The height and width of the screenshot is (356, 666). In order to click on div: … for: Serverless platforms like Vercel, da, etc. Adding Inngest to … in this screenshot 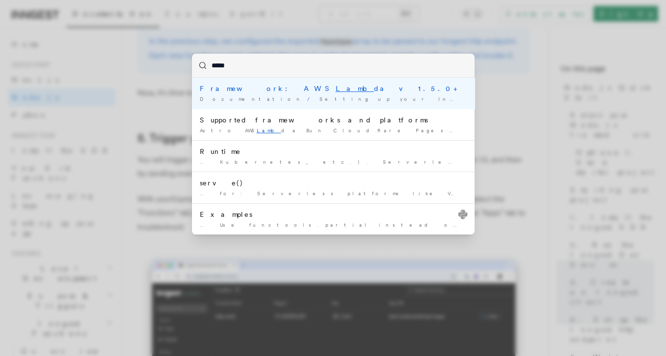, I will do `click(333, 193)`.